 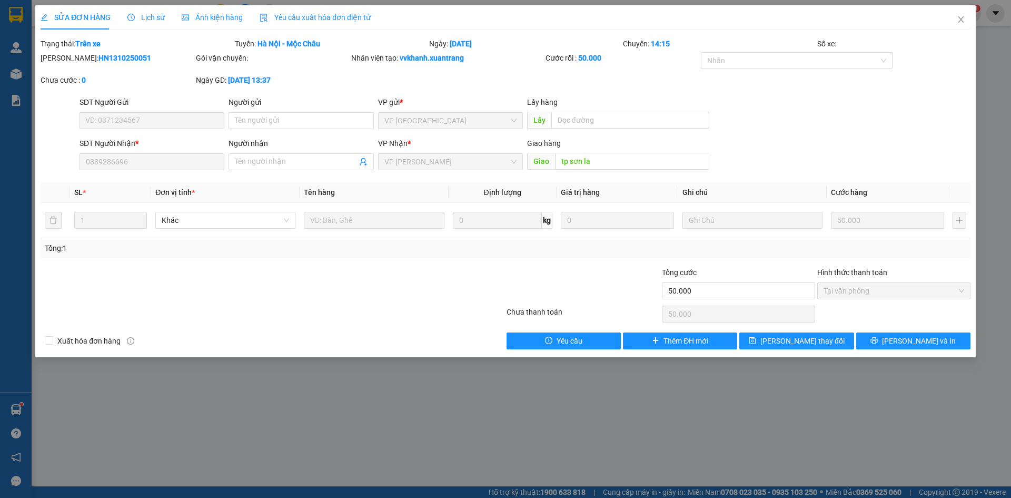 What do you see at coordinates (874, 341) in the screenshot?
I see `span: printer` at bounding box center [874, 341].